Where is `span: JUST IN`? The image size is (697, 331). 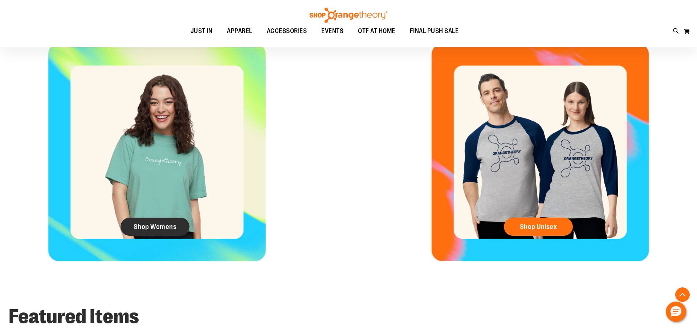
span: JUST IN is located at coordinates (202, 31).